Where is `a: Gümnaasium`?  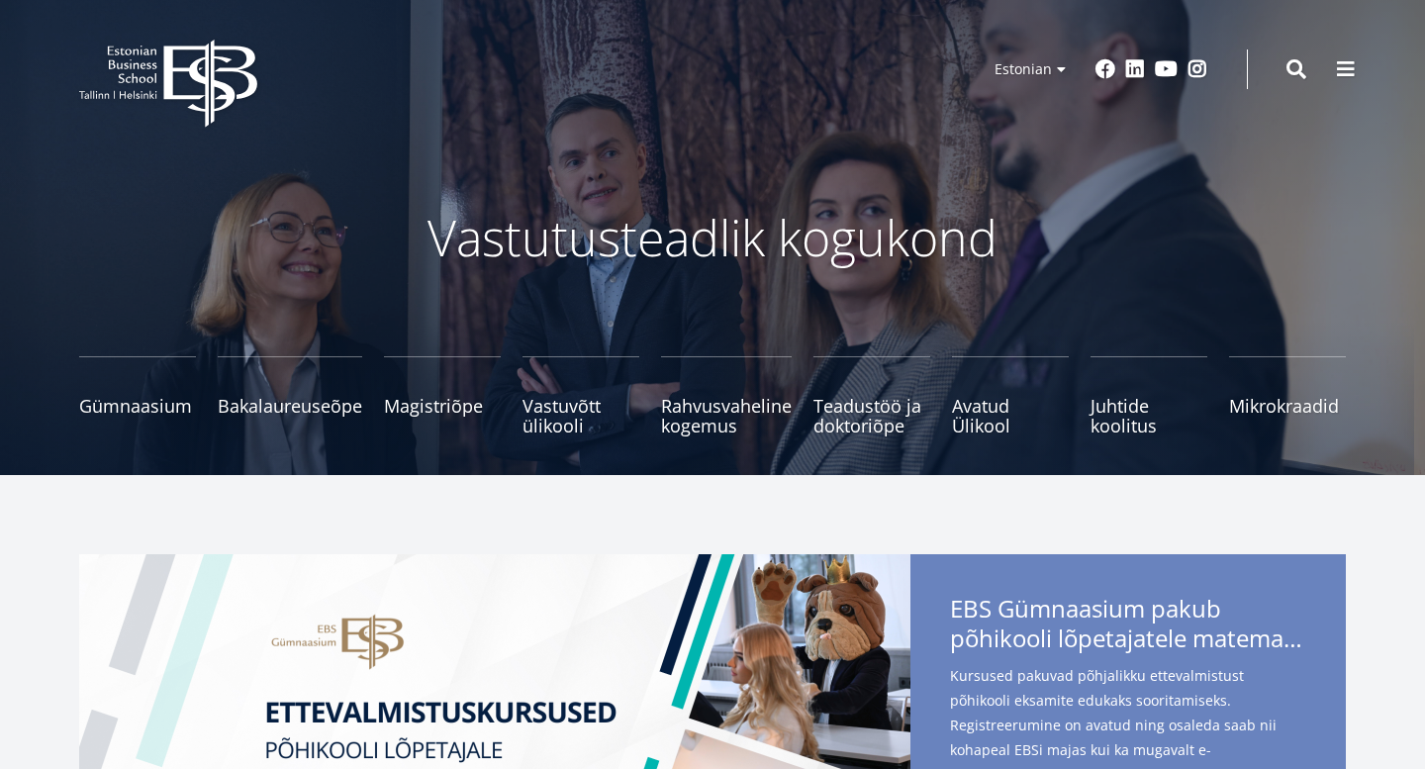
a: Gümnaasium is located at coordinates (138, 396).